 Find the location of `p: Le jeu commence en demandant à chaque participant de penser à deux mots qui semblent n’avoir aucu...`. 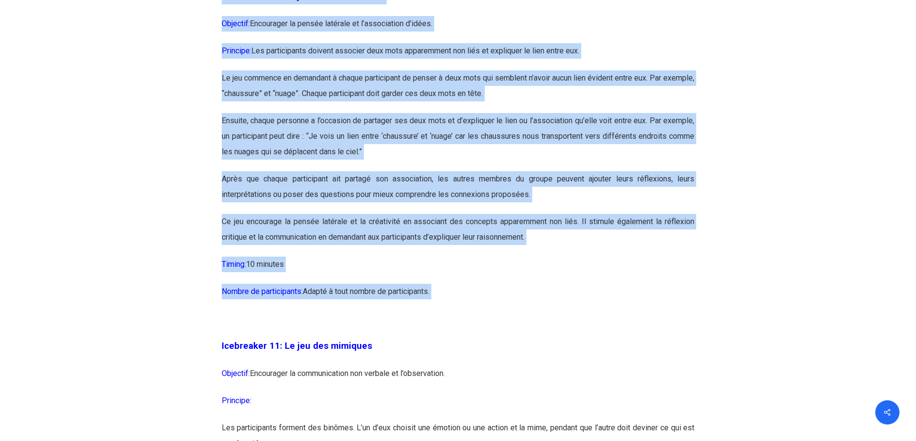

p: Le jeu commence en demandant à chaque participant de penser à deux mots qui semblent n’avoir aucu... is located at coordinates (458, 92).